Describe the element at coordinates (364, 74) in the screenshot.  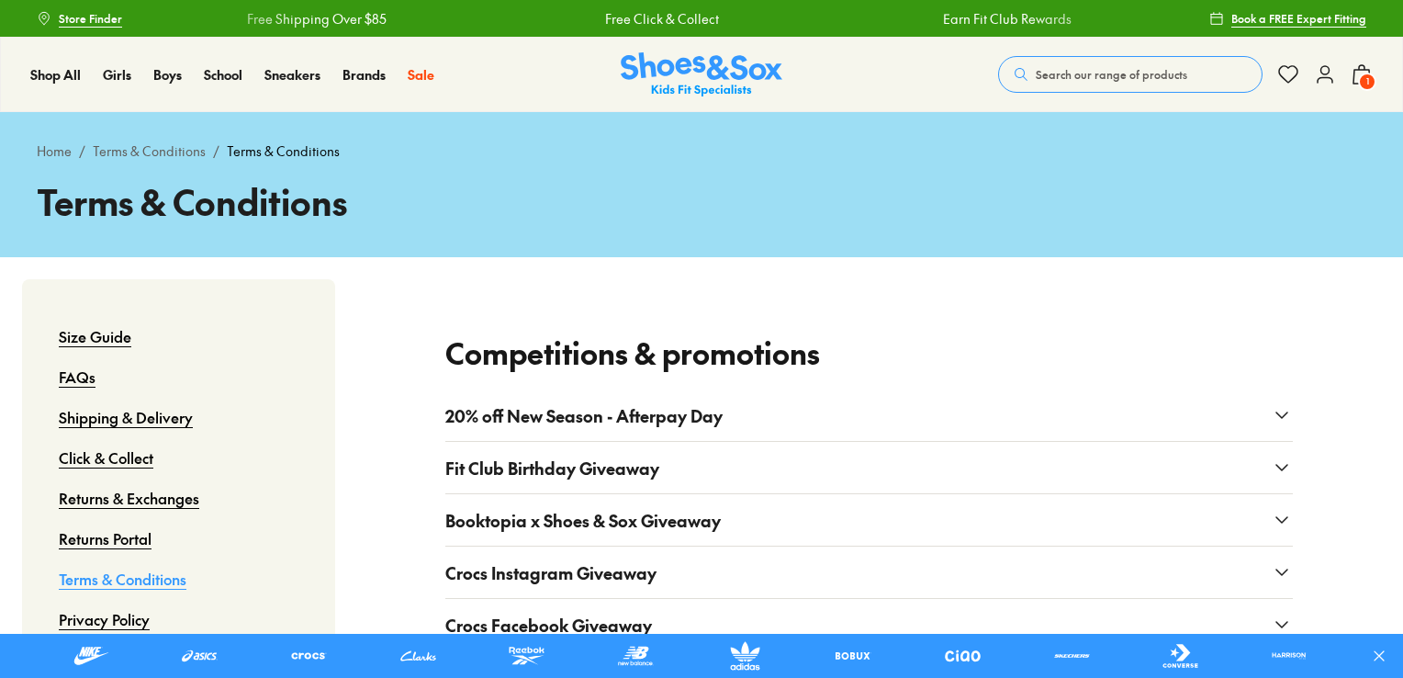
I see `a: Brands` at that location.